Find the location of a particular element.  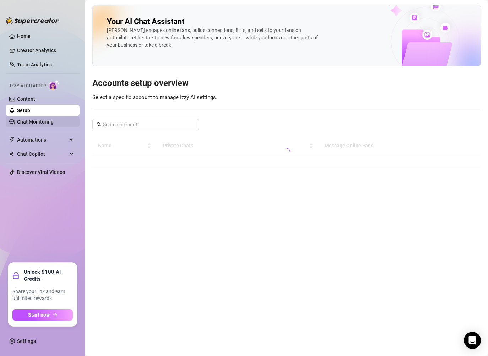

a: Discover Viral Videos is located at coordinates (41, 172).